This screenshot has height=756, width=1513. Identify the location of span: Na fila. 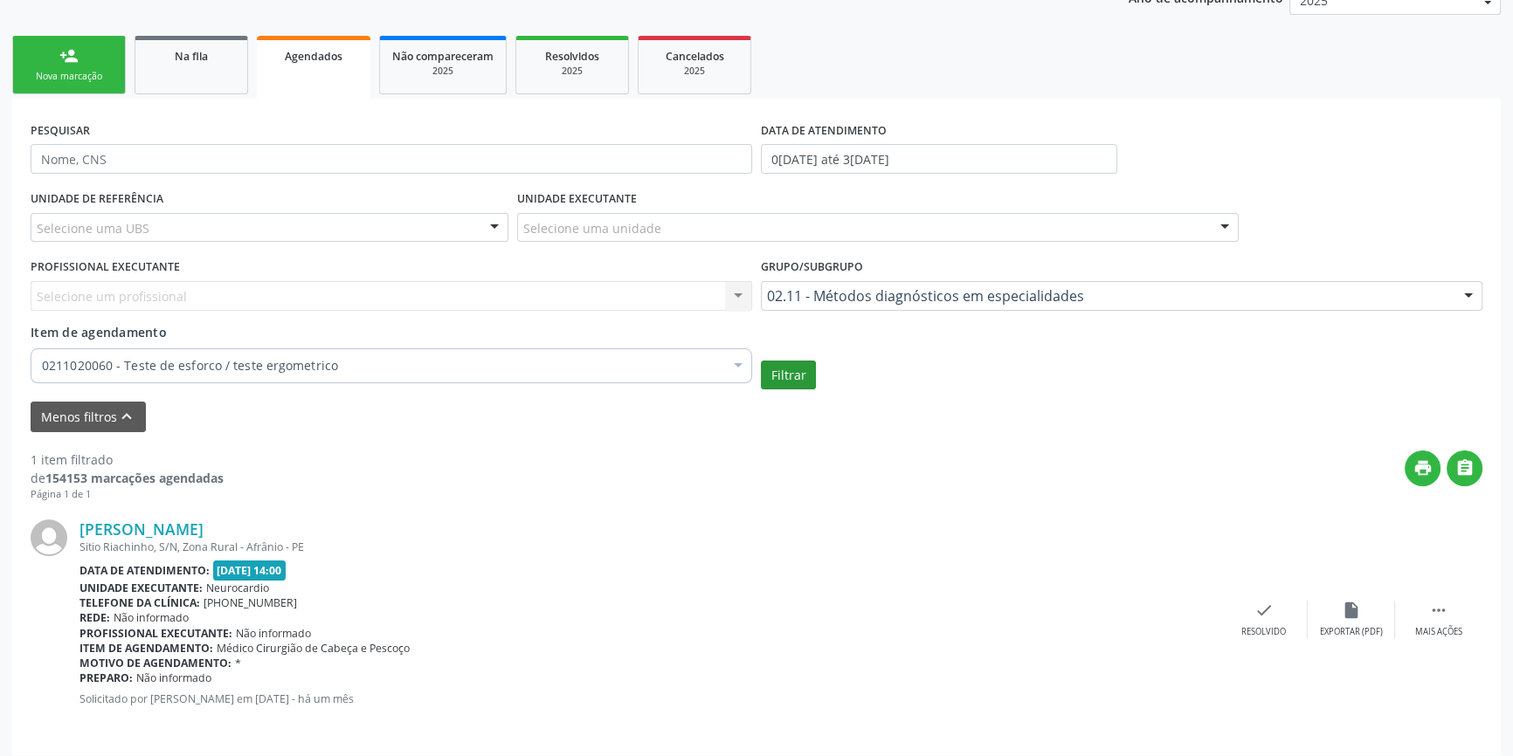
(191, 56).